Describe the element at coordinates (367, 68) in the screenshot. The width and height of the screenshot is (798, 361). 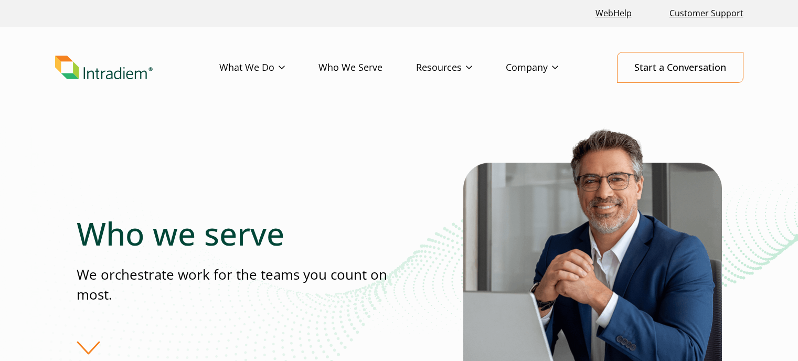
I see `a: Who We Serve` at that location.